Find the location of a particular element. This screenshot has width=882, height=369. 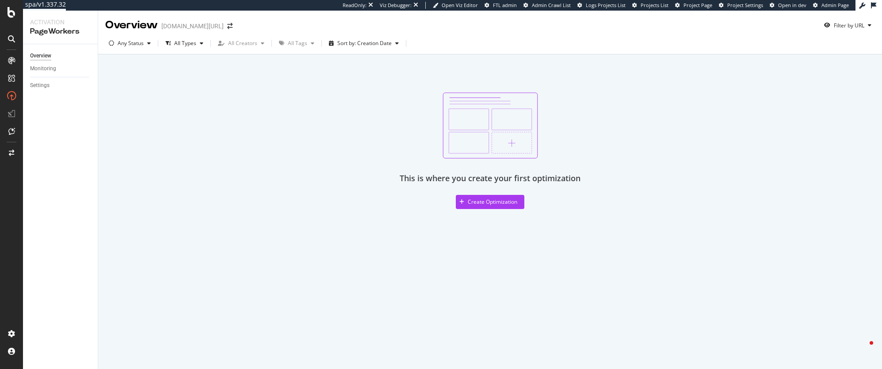

span: Open Viz Editor is located at coordinates (460, 5).